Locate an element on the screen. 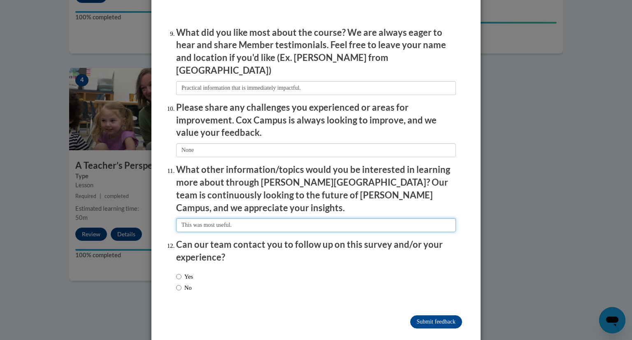 The width and height of the screenshot is (632, 340). p: Please share any challenges you experienced or areas for improvement. Cox Campus is always lookin... is located at coordinates (316, 120).